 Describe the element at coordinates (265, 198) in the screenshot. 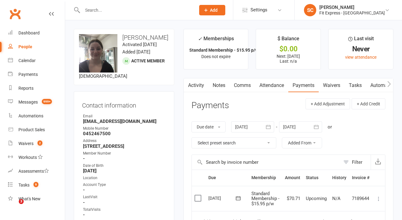

I see `span: Standard Membership - $15.95 p/w` at that location.